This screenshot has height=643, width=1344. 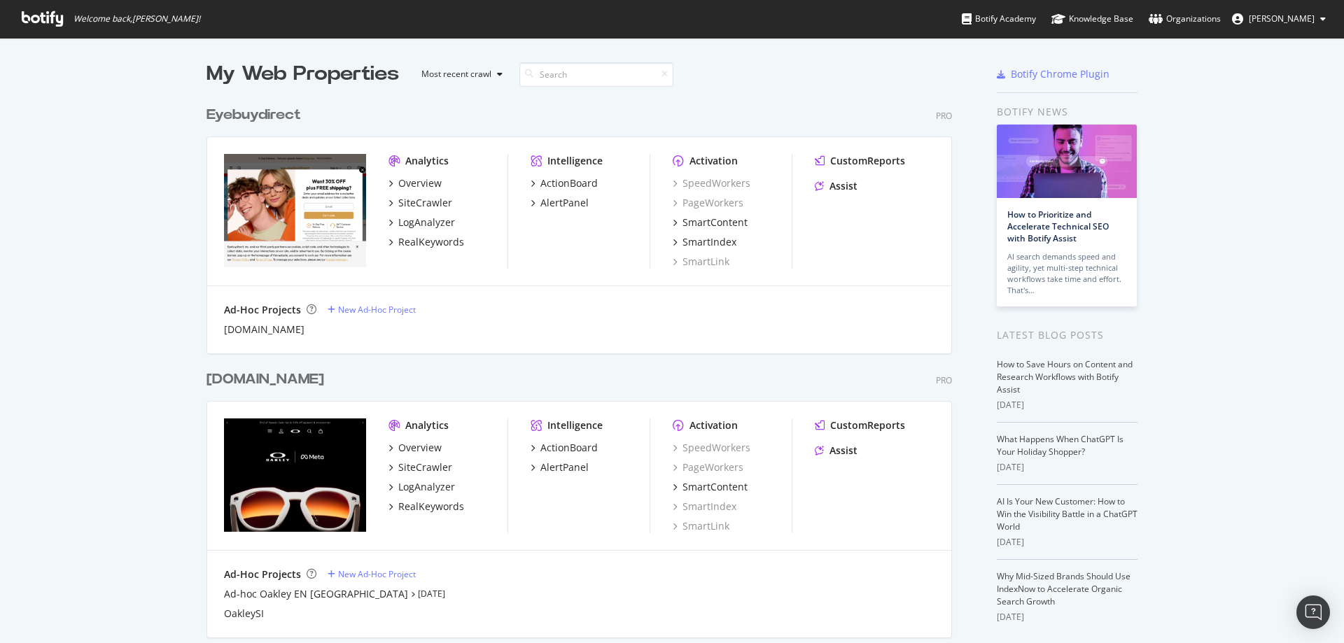 I want to click on div: AlertPanel, so click(x=564, y=203).